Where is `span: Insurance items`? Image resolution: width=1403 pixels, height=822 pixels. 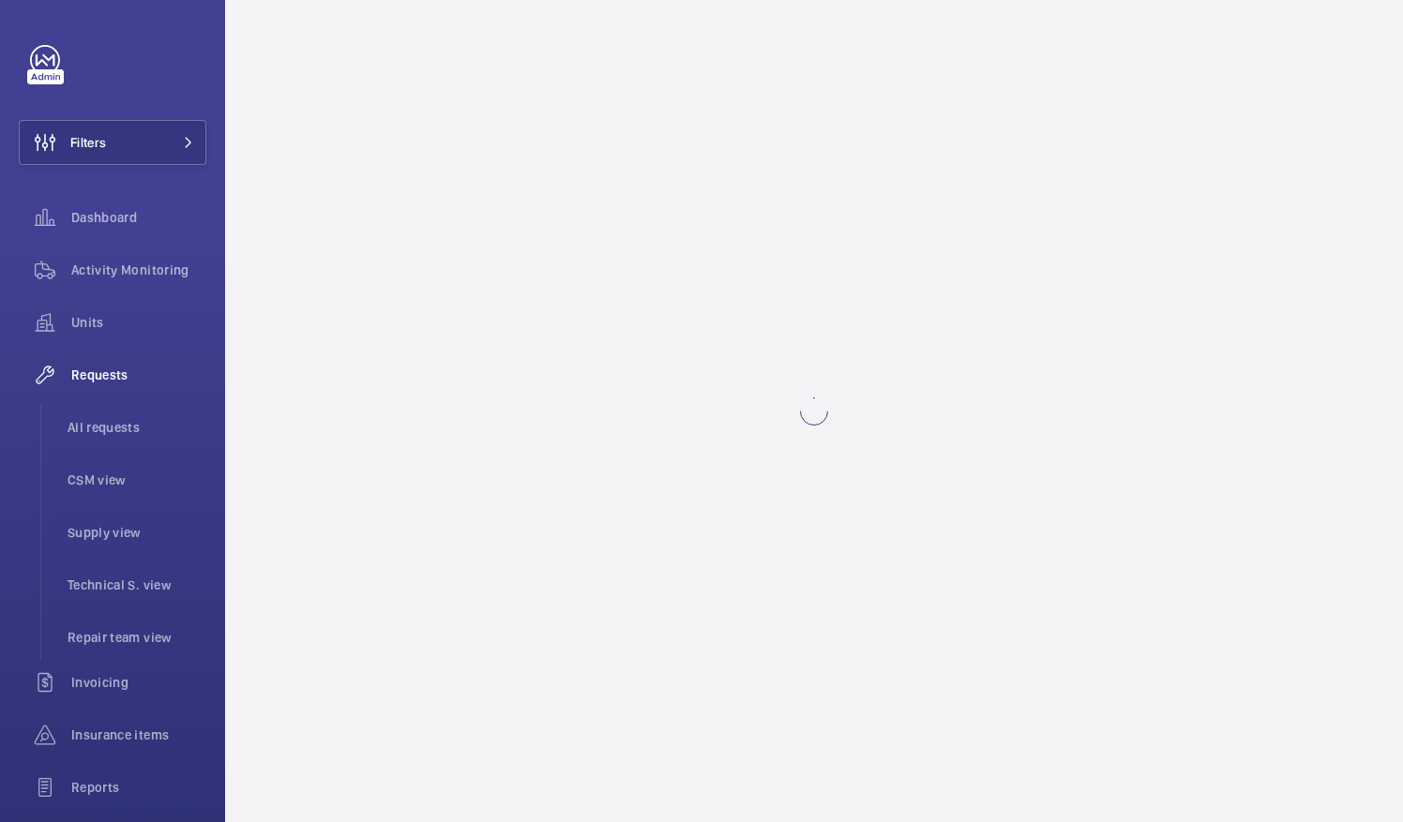
span: Insurance items is located at coordinates (139, 735).